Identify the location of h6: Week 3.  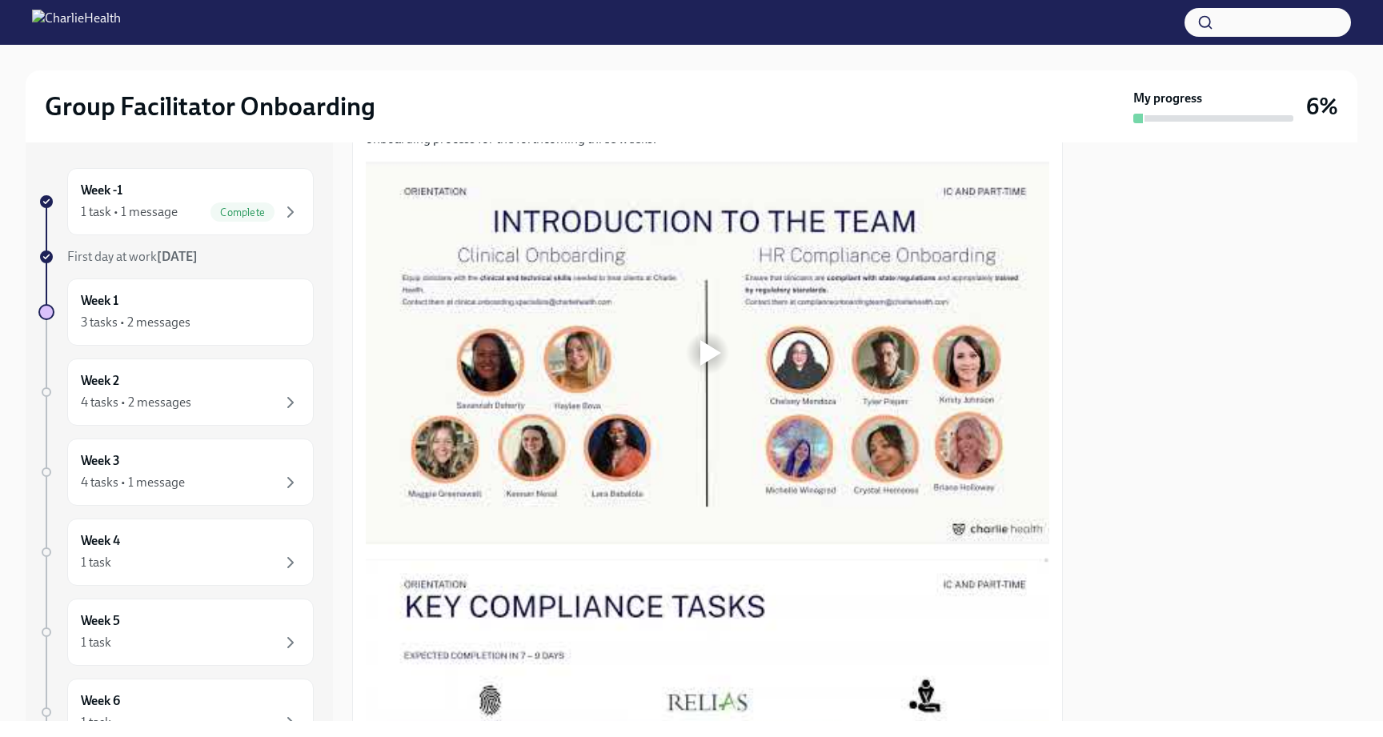
(100, 461).